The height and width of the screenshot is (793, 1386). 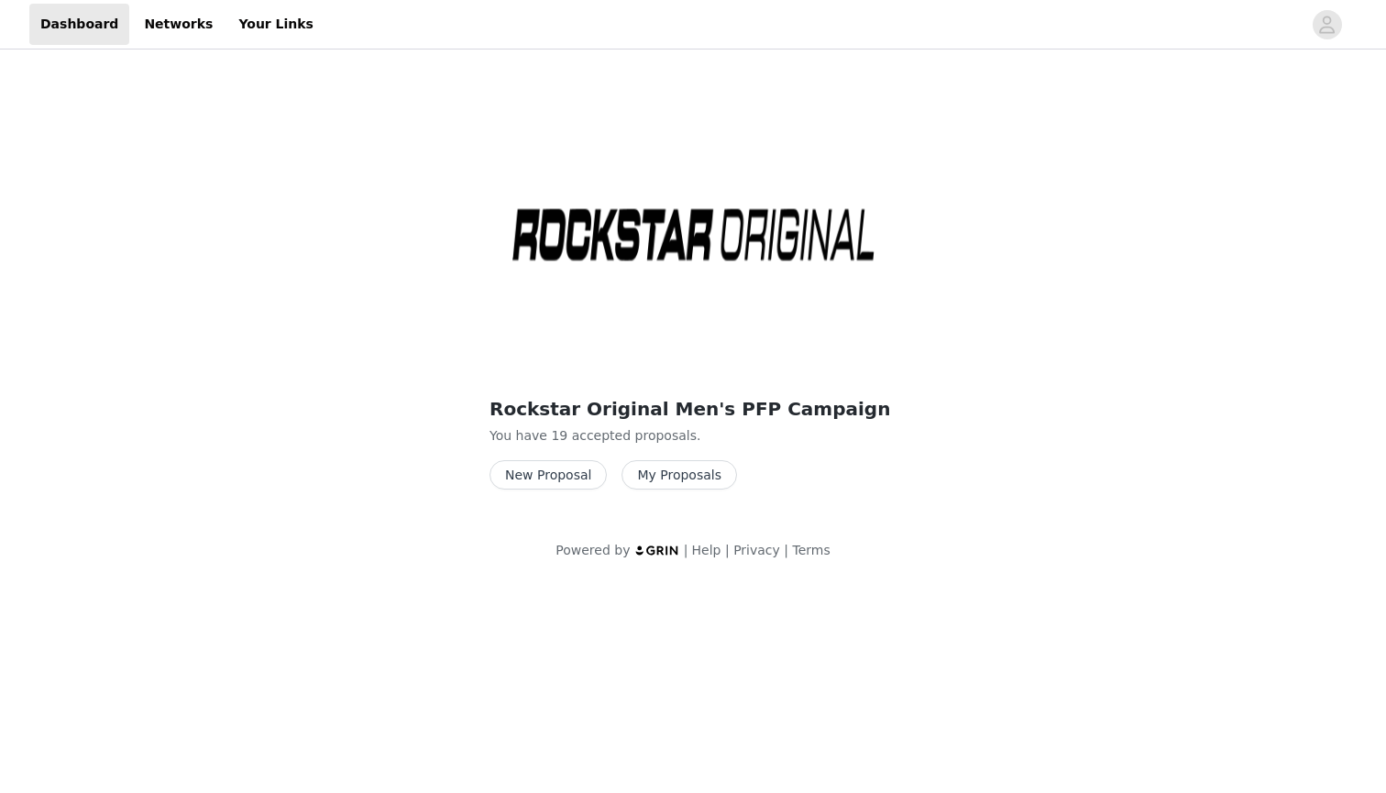 I want to click on span: Powered by, so click(x=592, y=550).